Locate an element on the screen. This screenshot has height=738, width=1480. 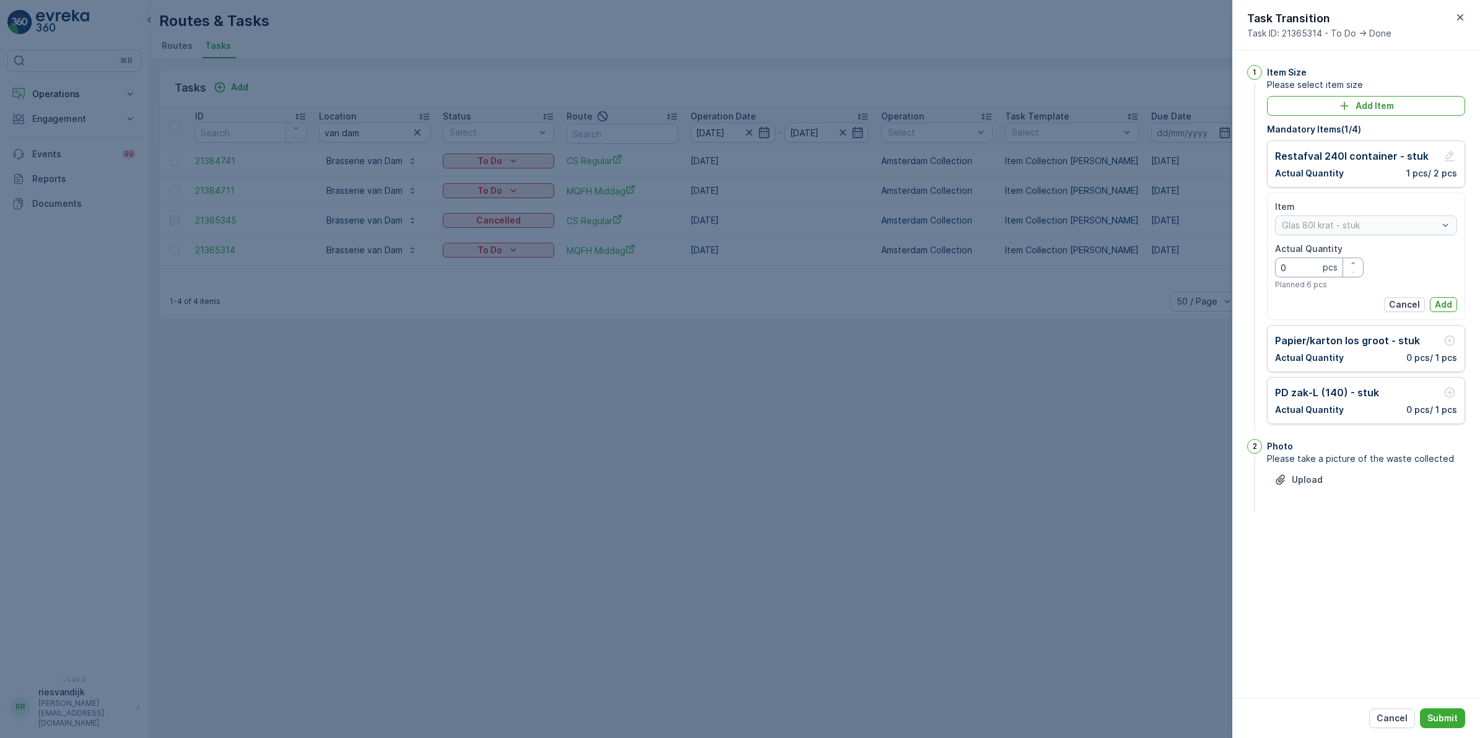
p: Item Size is located at coordinates (1287, 72).